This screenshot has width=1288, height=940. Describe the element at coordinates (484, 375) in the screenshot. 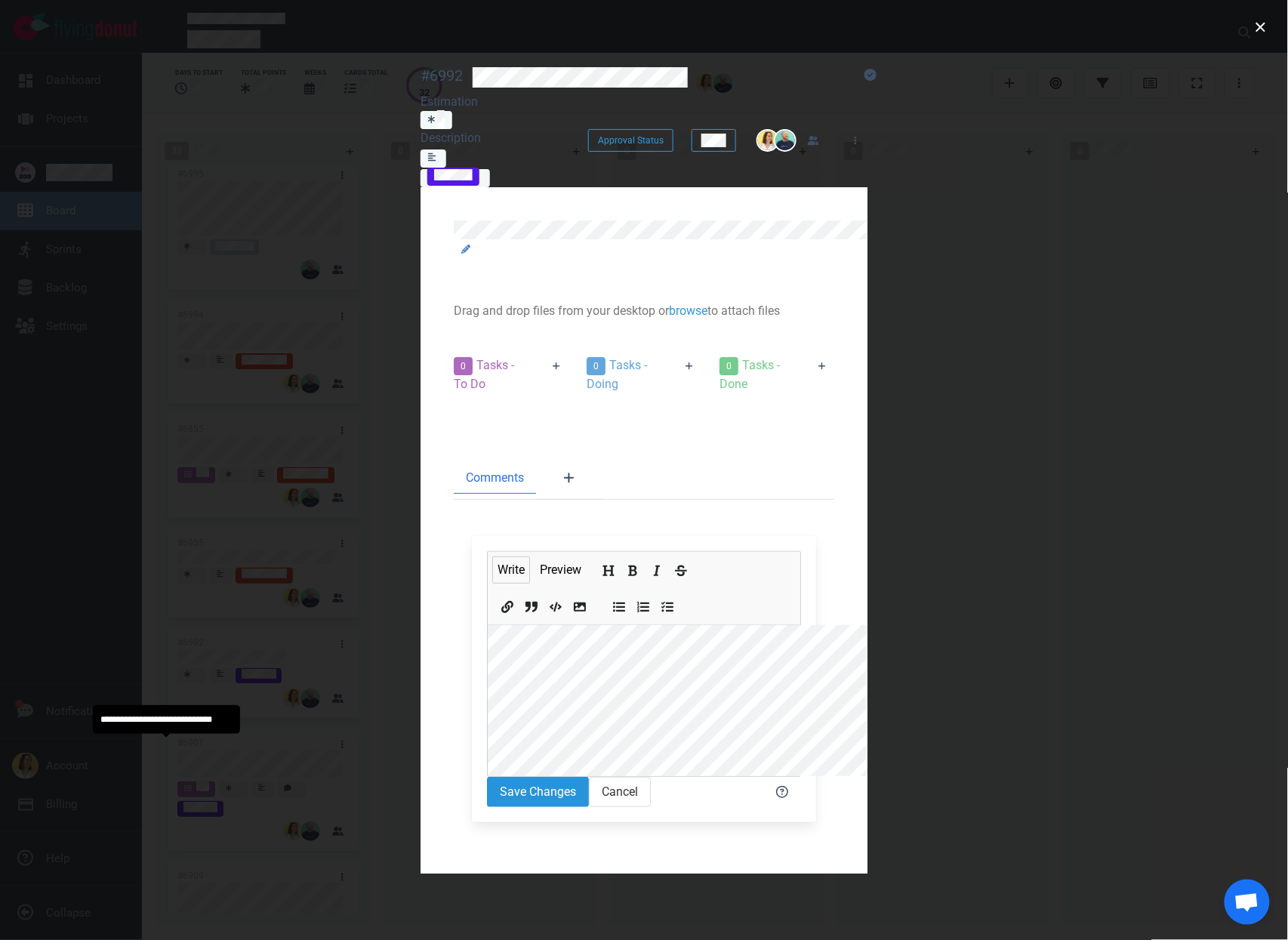

I see `span: Tasks - To Do` at that location.